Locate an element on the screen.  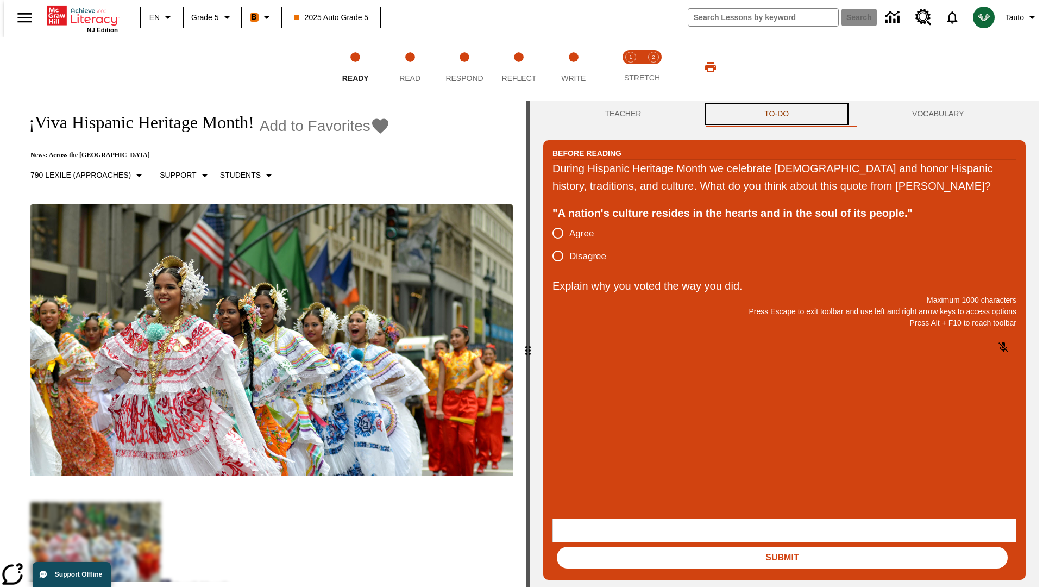
h1: ¡Viva Hispanic Heritage Month! is located at coordinates (136, 122).